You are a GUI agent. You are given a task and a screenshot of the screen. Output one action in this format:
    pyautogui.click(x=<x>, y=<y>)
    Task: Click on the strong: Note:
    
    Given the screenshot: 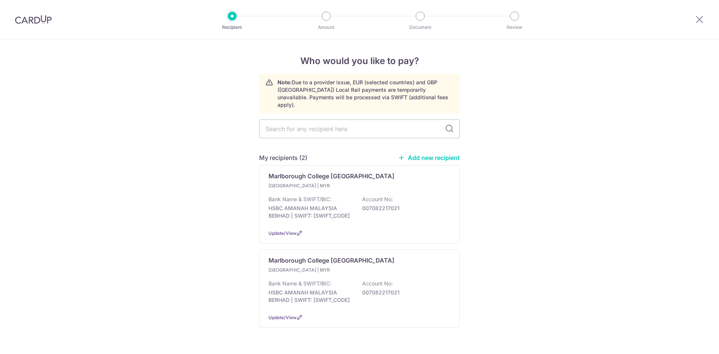 What is the action you would take?
    pyautogui.click(x=285, y=82)
    